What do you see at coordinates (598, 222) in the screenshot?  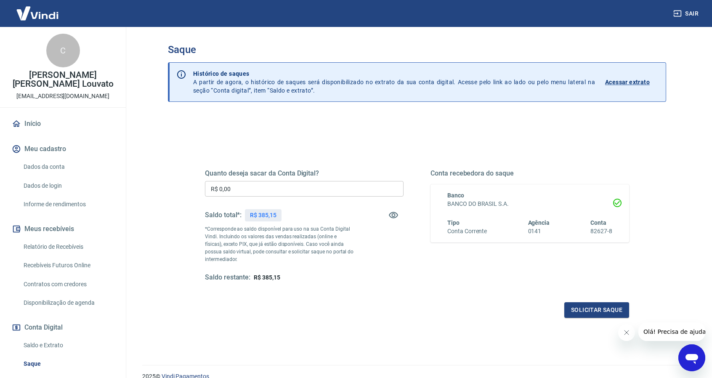 I see `span: Conta` at bounding box center [598, 222].